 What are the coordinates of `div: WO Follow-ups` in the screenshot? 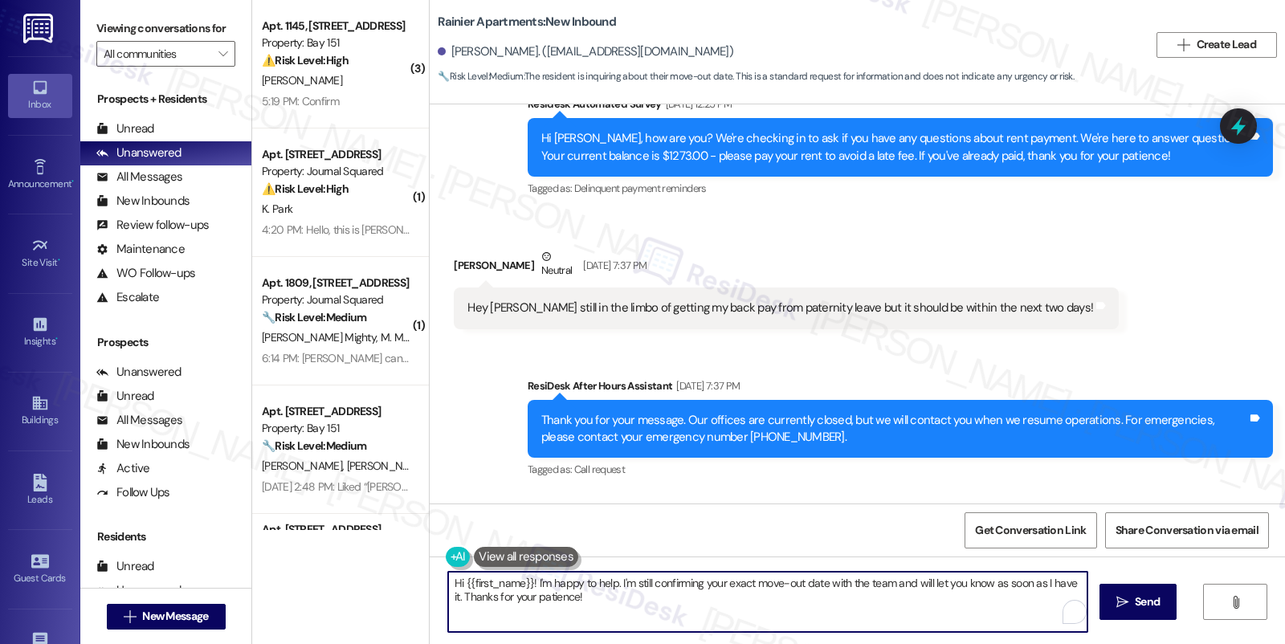 It's located at (145, 273).